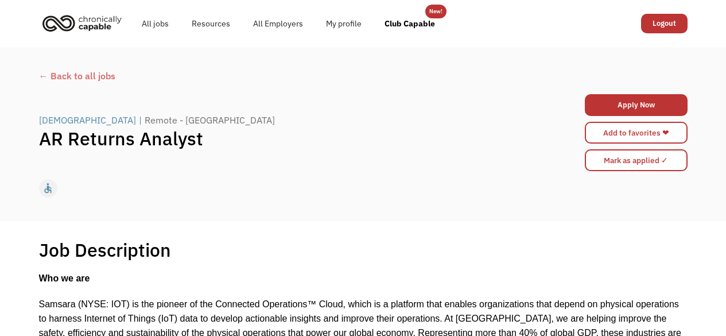  I want to click on a: Club Capable, so click(410, 24).